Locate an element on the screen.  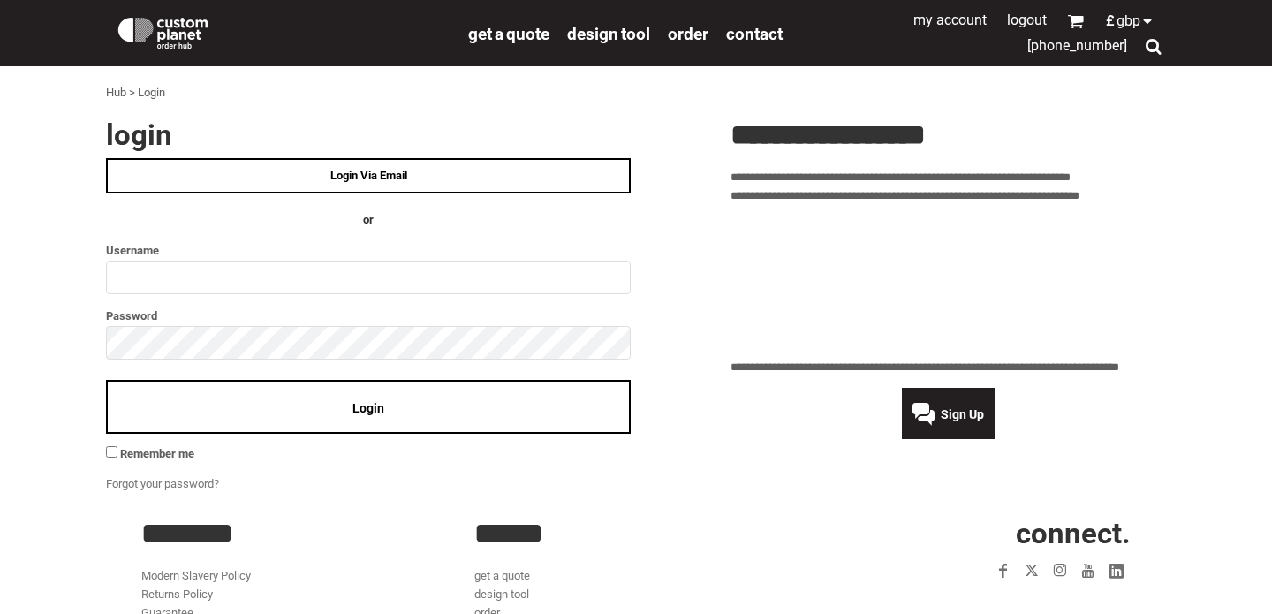
a: Hub is located at coordinates (116, 92).